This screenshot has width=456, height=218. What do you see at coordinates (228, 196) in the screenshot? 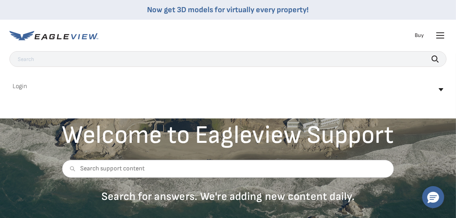
I see `p: Search for answers. We're adding new content daily.` at bounding box center [228, 196].